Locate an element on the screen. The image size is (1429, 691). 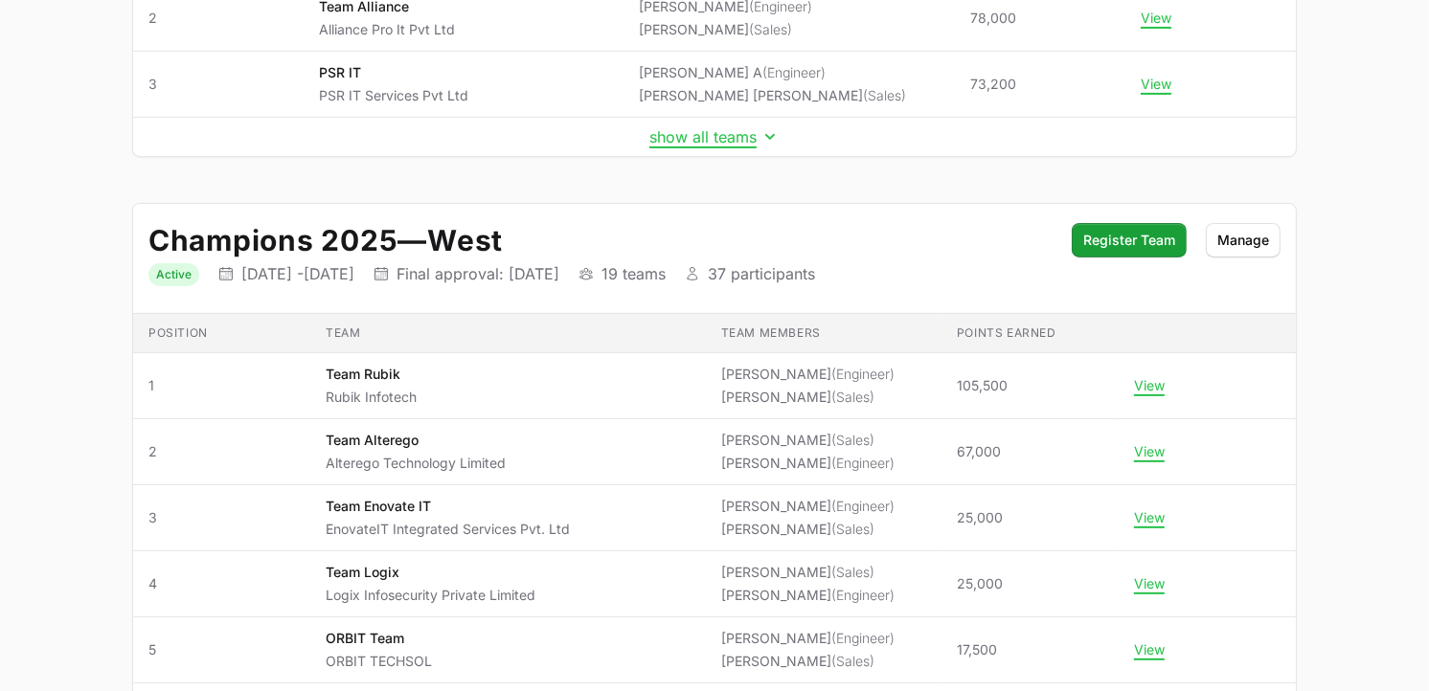
button: Manage is located at coordinates (1243, 240).